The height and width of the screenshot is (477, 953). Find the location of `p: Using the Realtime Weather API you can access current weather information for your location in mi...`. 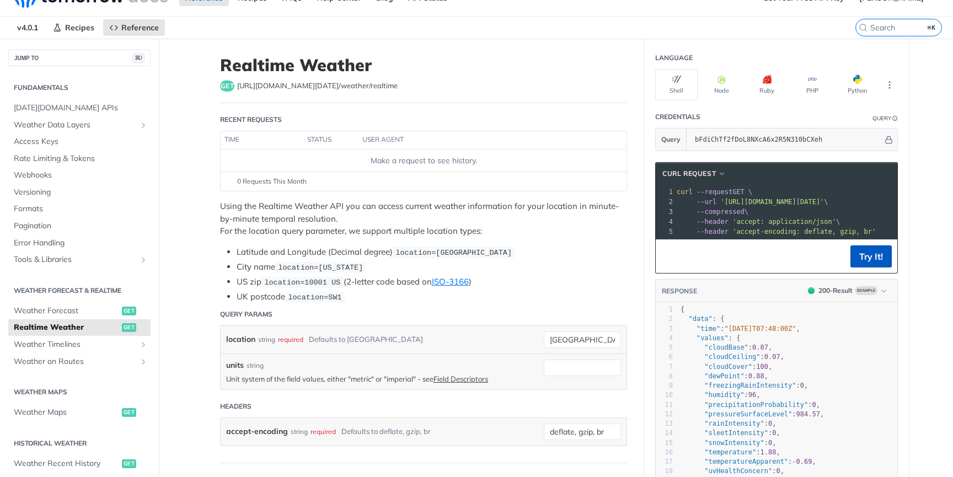

p: Using the Realtime Weather API you can access current weather information for your location in mi... is located at coordinates (423, 219).